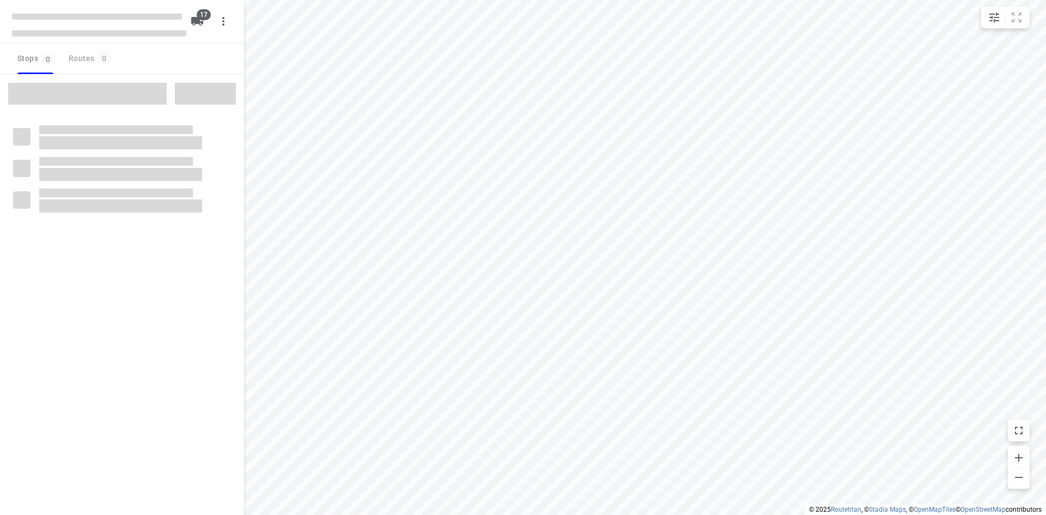 This screenshot has width=1046, height=515. What do you see at coordinates (925, 509) in the screenshot?
I see `li: © 2025 , © , © © contributors` at bounding box center [925, 509].